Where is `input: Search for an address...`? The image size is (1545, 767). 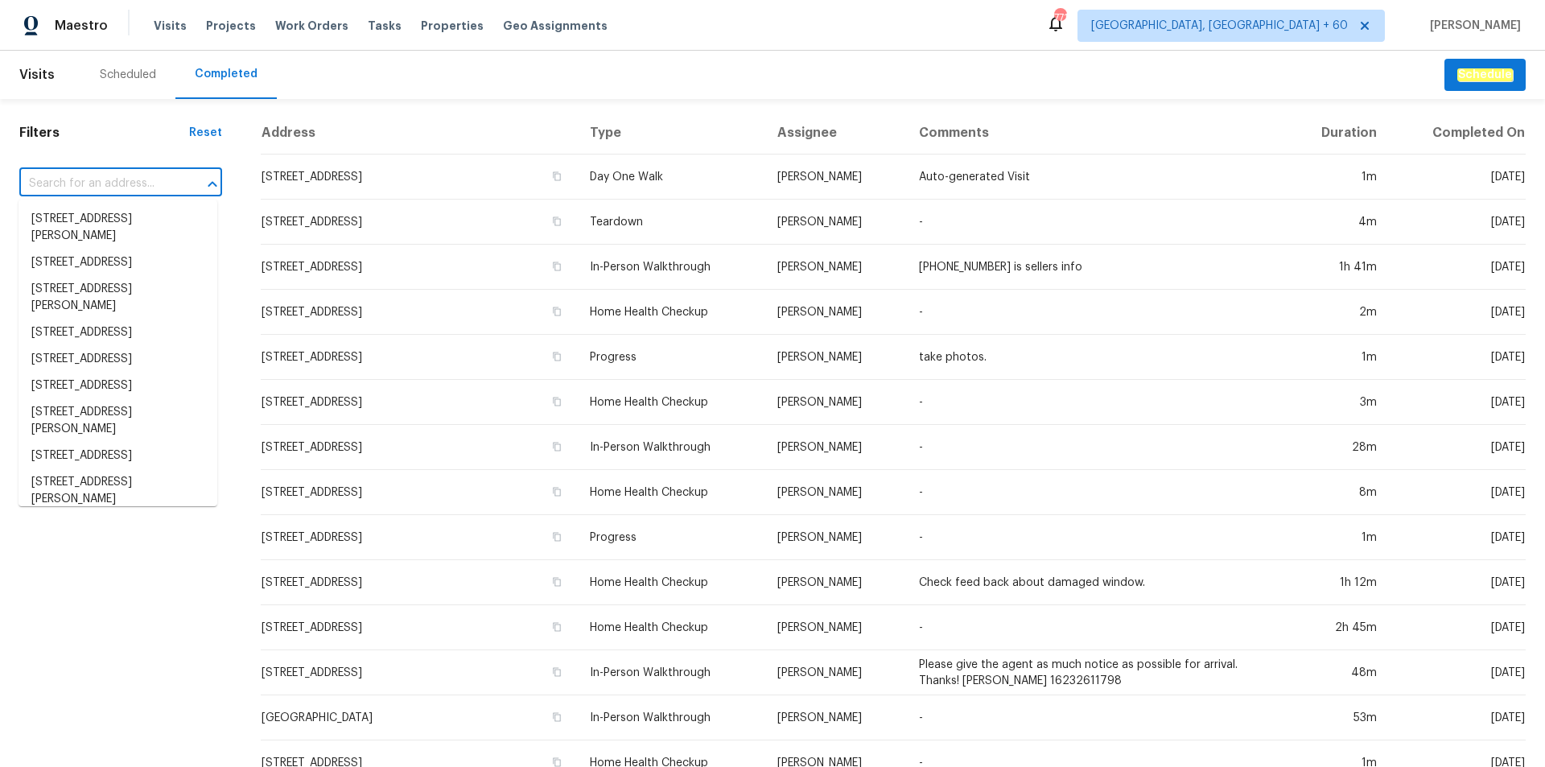 input: Search for an address... is located at coordinates (98, 183).